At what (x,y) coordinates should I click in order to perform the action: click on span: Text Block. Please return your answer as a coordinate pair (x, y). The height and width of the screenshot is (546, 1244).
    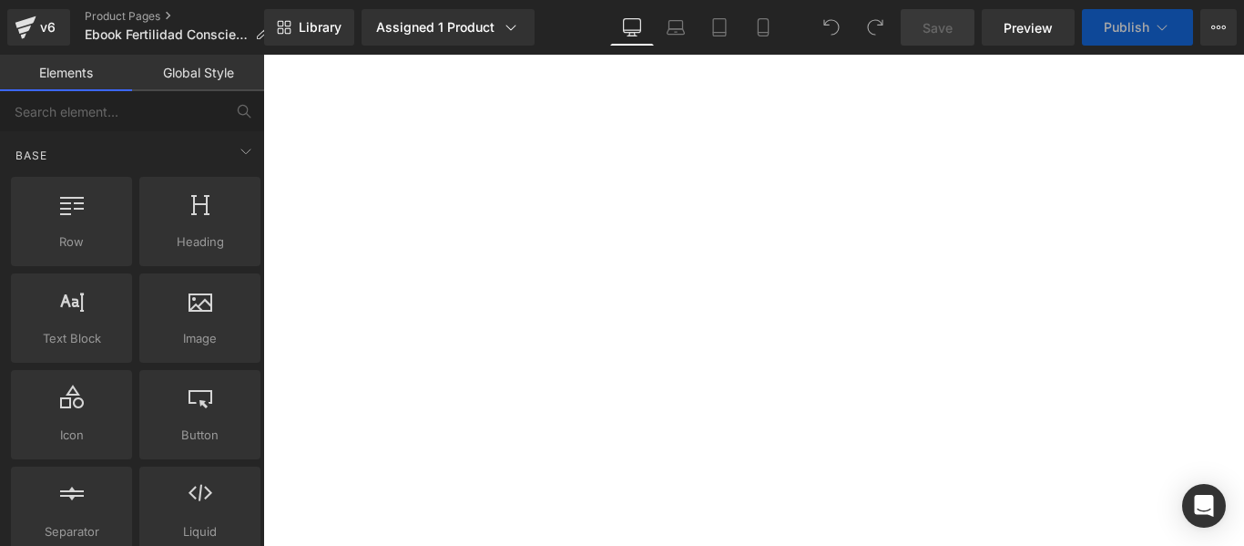
    Looking at the image, I should click on (71, 338).